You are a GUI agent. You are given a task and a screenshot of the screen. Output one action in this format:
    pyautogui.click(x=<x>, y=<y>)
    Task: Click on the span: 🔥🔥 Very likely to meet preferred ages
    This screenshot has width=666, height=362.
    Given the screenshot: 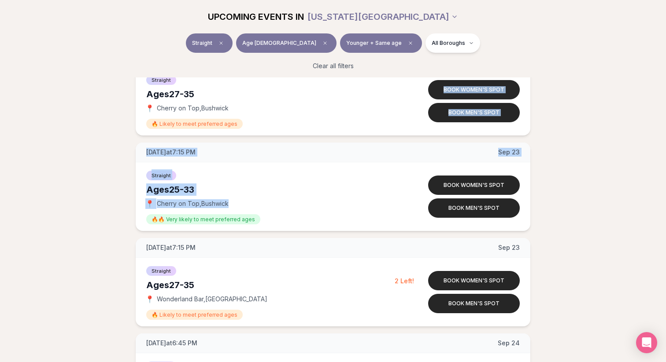 What is the action you would take?
    pyautogui.click(x=203, y=219)
    